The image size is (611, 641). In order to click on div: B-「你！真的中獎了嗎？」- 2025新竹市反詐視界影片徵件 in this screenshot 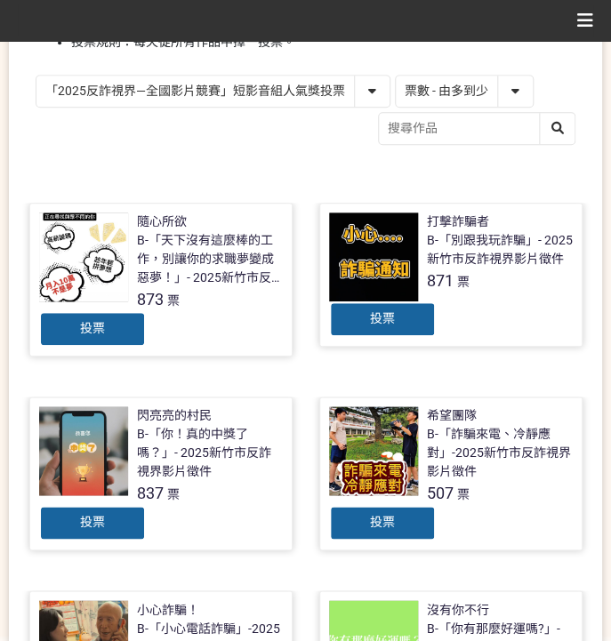, I will do `click(210, 453)`.